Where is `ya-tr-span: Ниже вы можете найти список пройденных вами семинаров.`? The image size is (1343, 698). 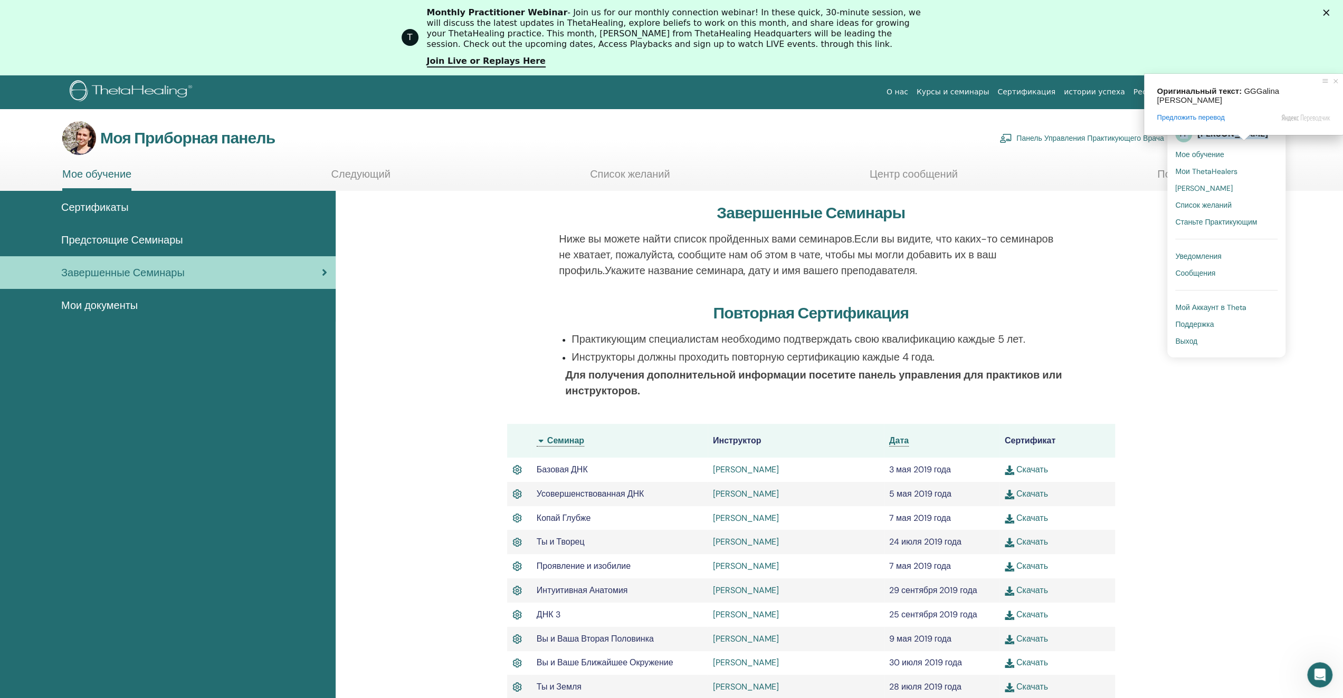
ya-tr-span: Ниже вы можете найти список пройденных вами семинаров. is located at coordinates (706, 239).